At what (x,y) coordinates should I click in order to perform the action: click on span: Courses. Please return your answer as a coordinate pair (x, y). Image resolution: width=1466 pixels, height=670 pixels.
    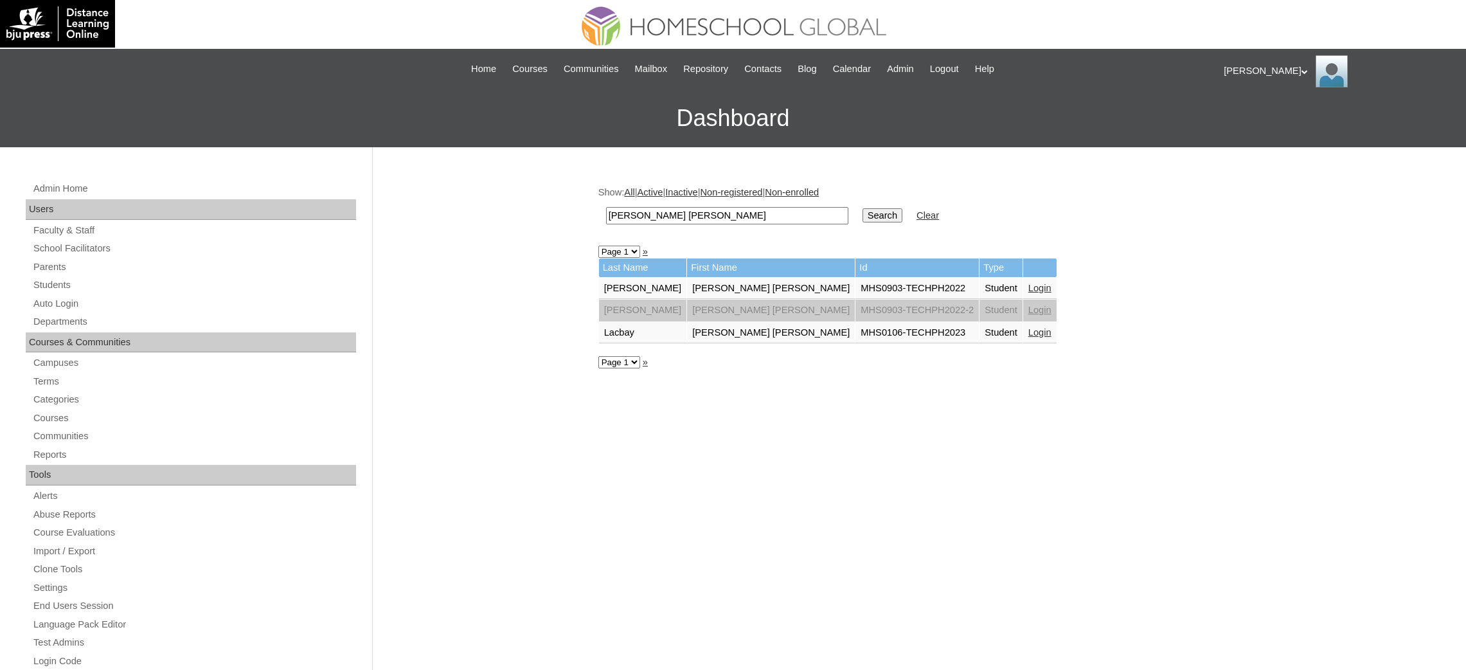
    Looking at the image, I should click on (530, 69).